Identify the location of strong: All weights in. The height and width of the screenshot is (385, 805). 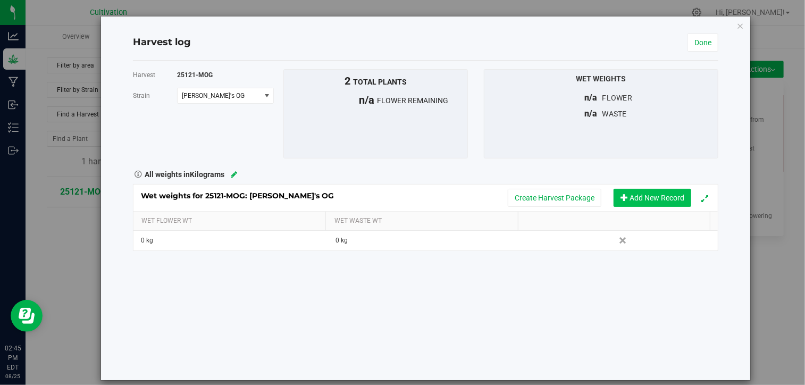
(185, 173).